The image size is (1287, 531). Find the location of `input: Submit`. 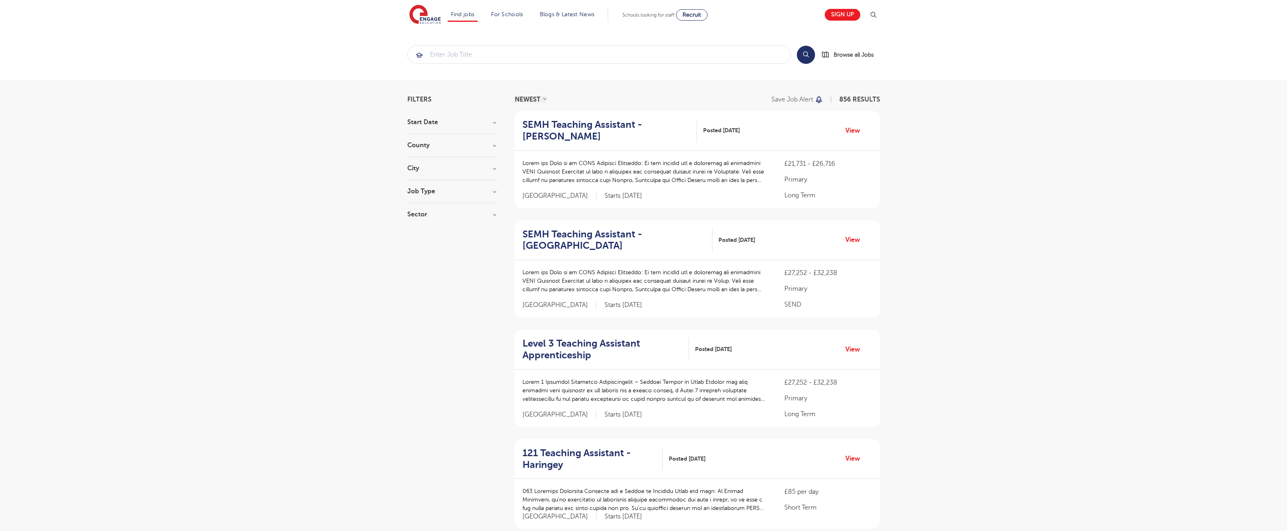

input: Submit is located at coordinates (599, 55).